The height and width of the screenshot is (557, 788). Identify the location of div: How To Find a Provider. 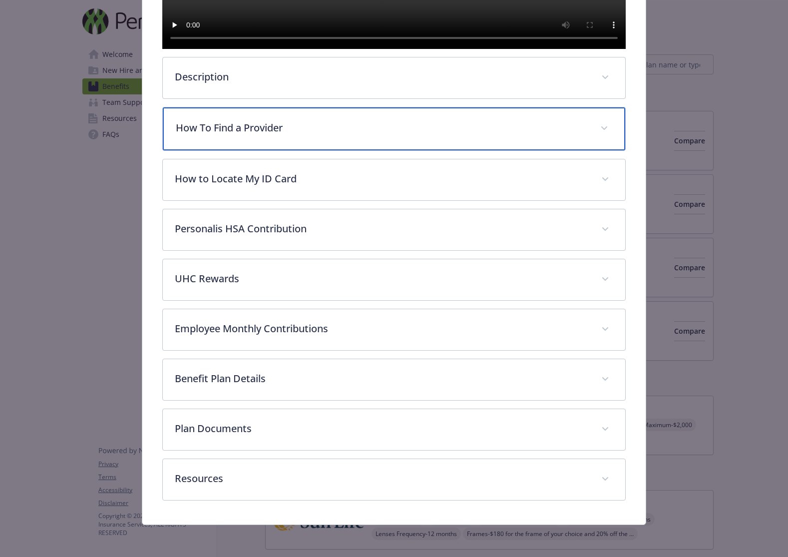
(394, 129).